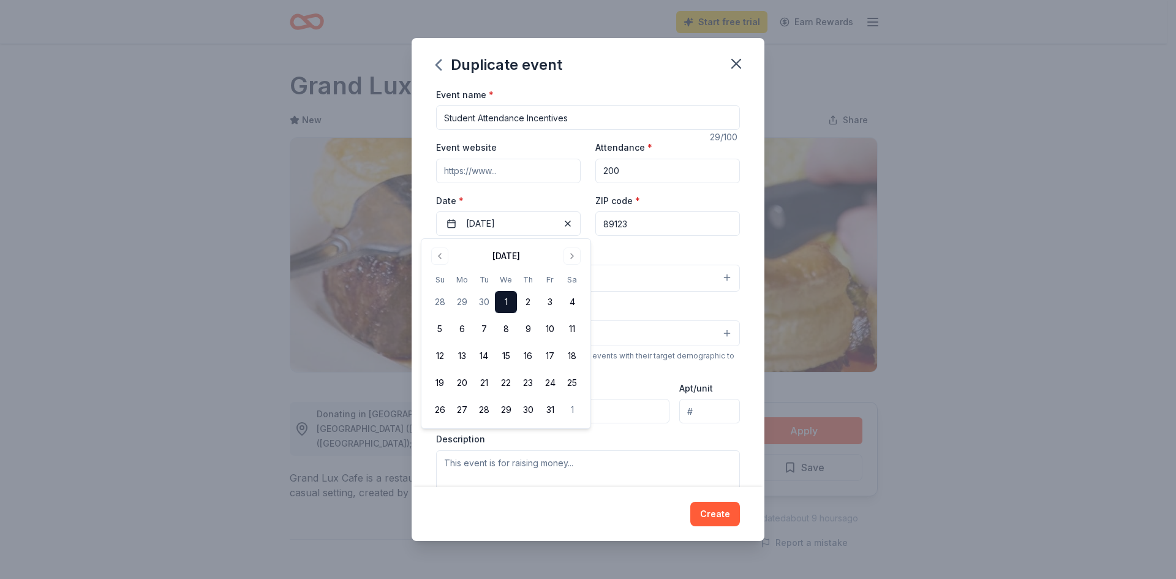 The width and height of the screenshot is (1176, 579). Describe the element at coordinates (484, 383) in the screenshot. I see `button: 21` at that location.